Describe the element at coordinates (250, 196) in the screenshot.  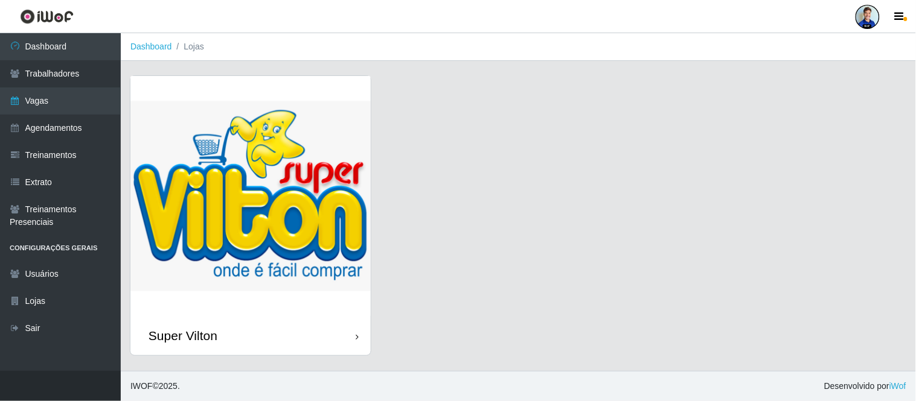
I see `img: cardImg` at that location.